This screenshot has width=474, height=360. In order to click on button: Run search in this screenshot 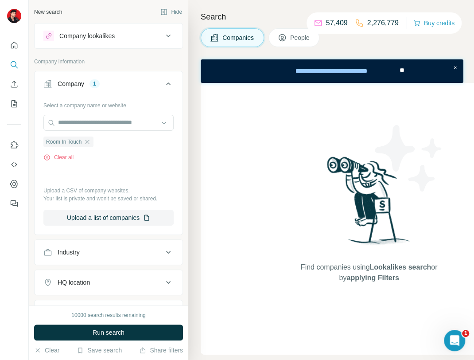, I will do `click(109, 332)`.